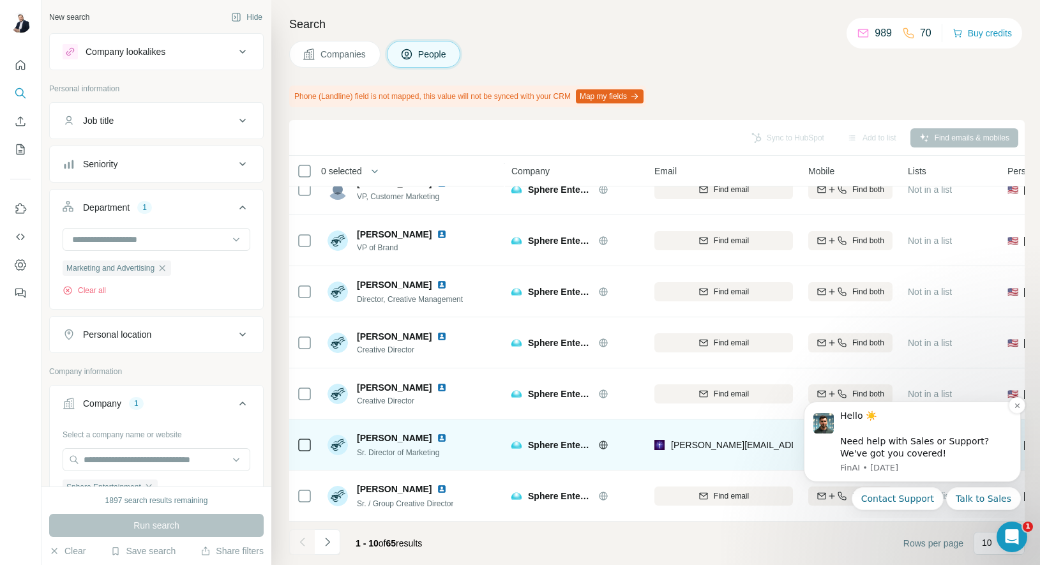 Image resolution: width=1040 pixels, height=565 pixels. I want to click on button: Quick reply: Contact Support, so click(113, 109).